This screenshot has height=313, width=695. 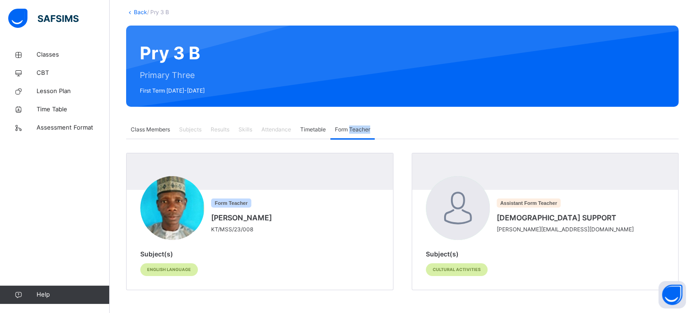 I want to click on span: Subjects, so click(x=190, y=130).